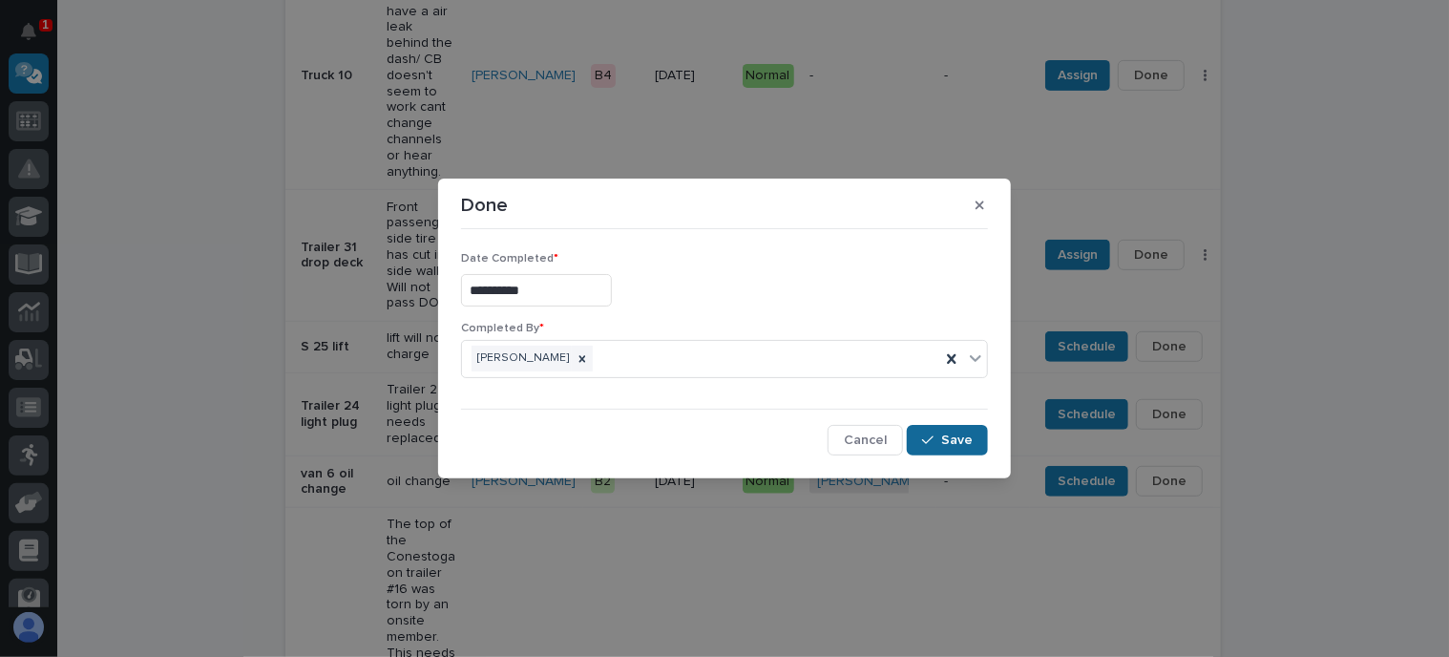 The height and width of the screenshot is (657, 1449). Describe the element at coordinates (865, 440) in the screenshot. I see `button: Cancel` at that location.